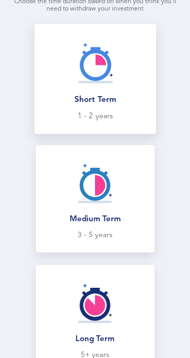  I want to click on p: 1 - 2 years, so click(95, 116).